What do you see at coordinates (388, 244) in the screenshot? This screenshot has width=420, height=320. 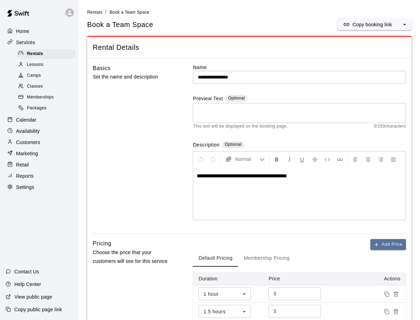 I see `button: Add Price` at bounding box center [388, 244].